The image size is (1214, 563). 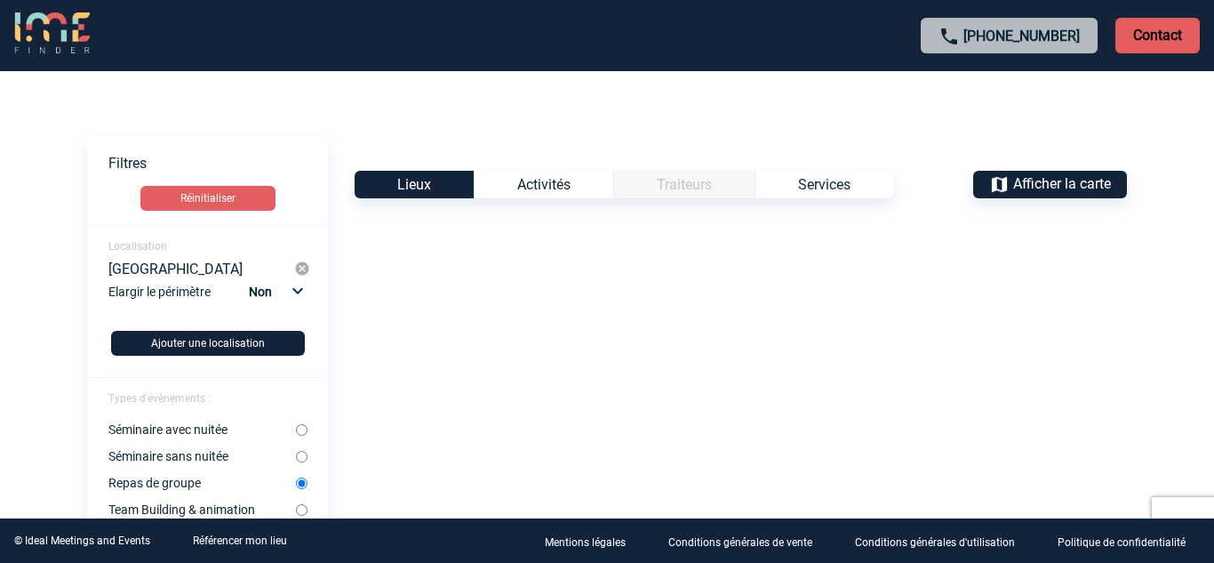 What do you see at coordinates (683, 184) in the screenshot?
I see `div: Catégorie non disponible pour le type d’Événement sélectionné` at bounding box center [683, 184].